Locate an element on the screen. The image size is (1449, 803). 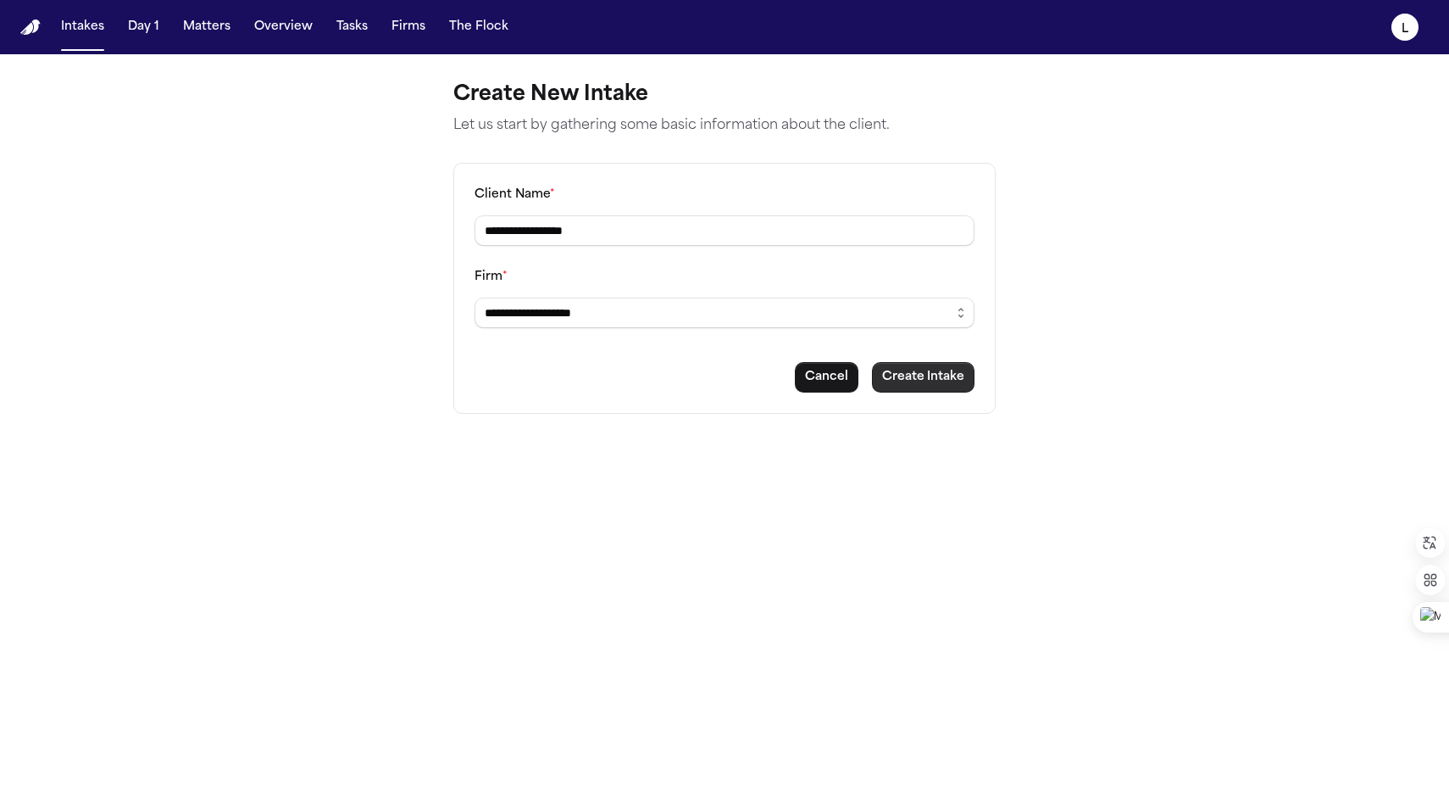
a: Matters is located at coordinates (207, 27).